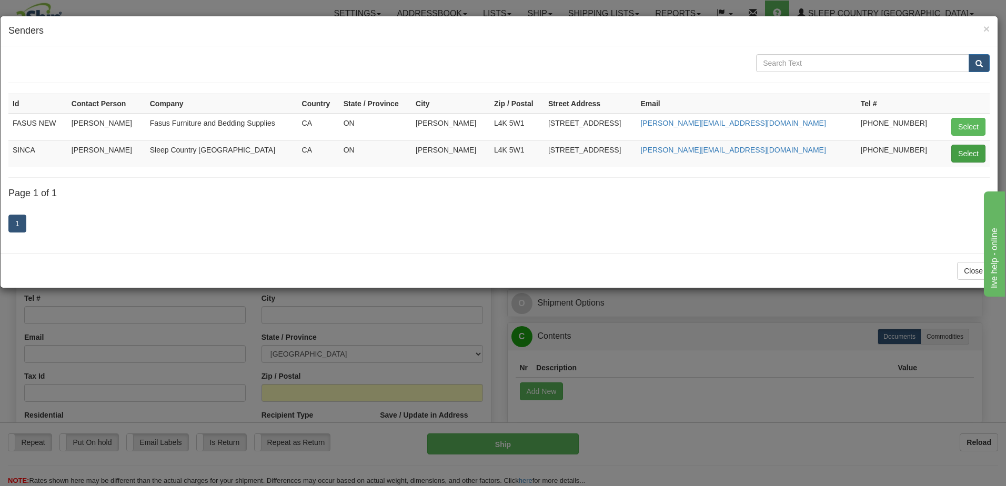 The height and width of the screenshot is (486, 1006). I want to click on th: State / Province, so click(375, 103).